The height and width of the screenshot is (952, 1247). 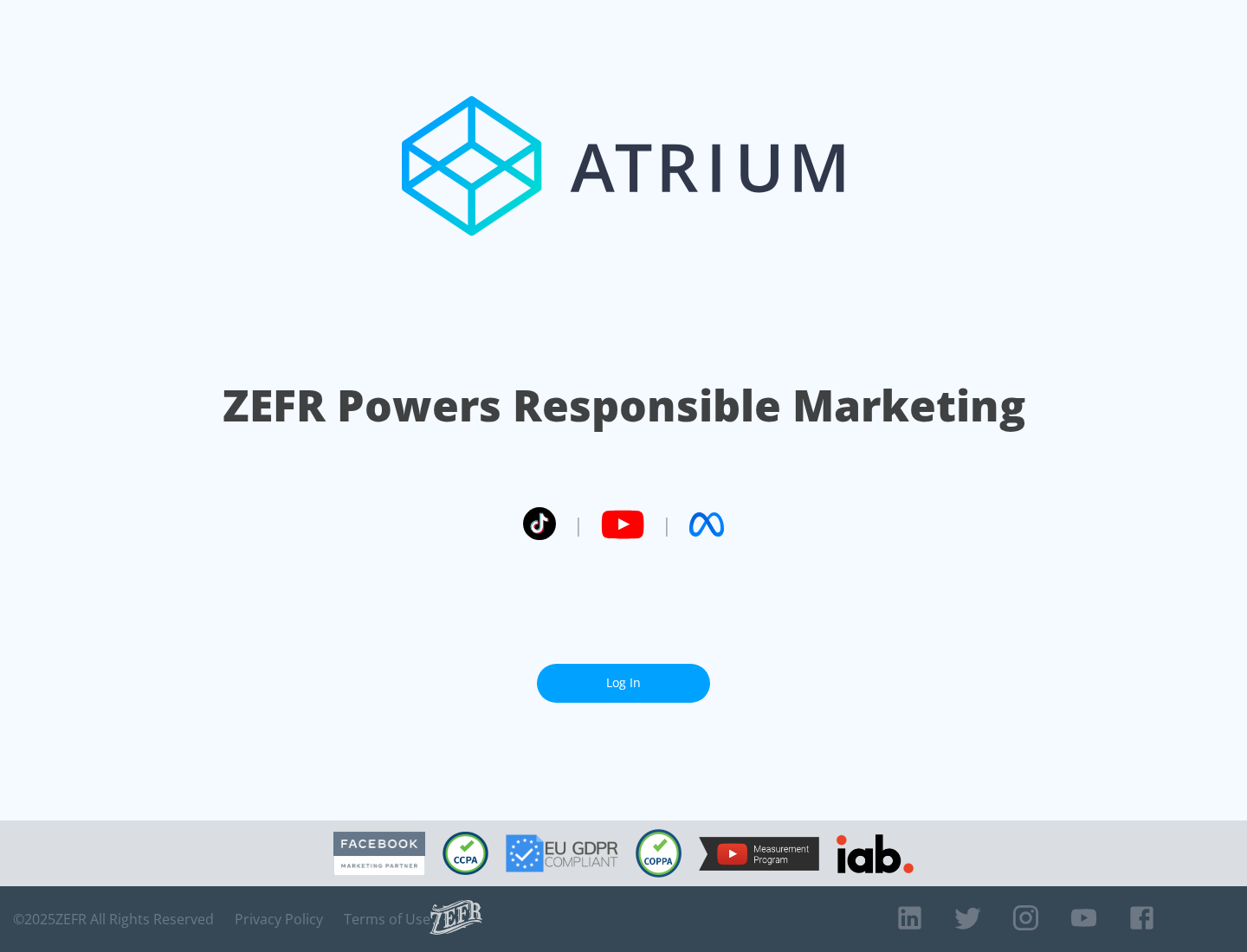 I want to click on a: Privacy Policy, so click(x=279, y=920).